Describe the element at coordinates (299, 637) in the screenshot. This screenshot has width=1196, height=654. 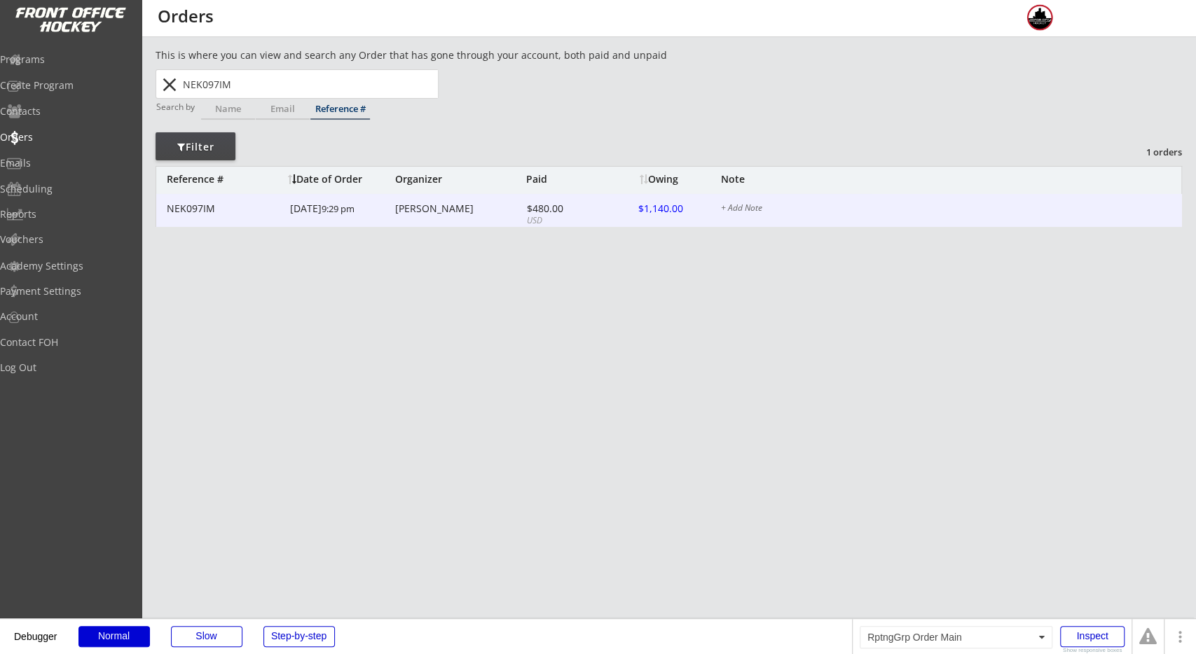
I see `div: Step-by-step` at that location.